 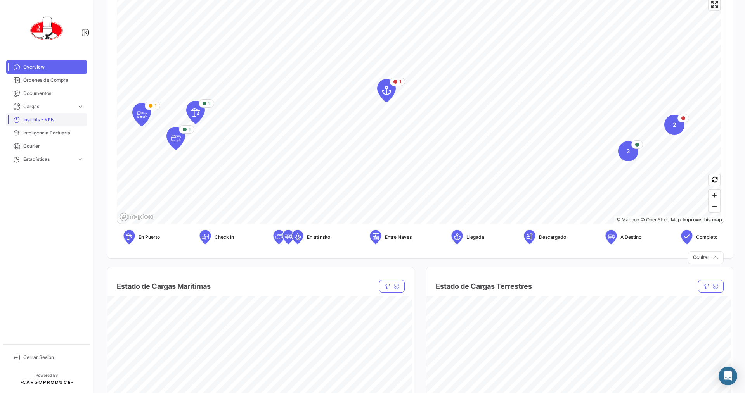 I want to click on div: Abrir Intercom Messenger, so click(x=728, y=376).